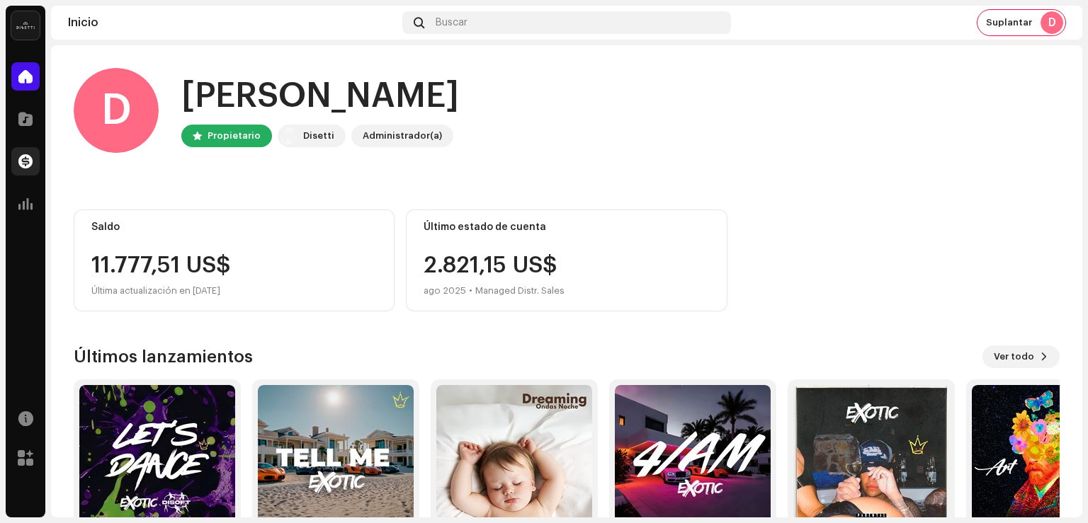 Image resolution: width=1088 pixels, height=523 pixels. What do you see at coordinates (520, 291) in the screenshot?
I see `div: Managed Distr. Sales` at bounding box center [520, 291].